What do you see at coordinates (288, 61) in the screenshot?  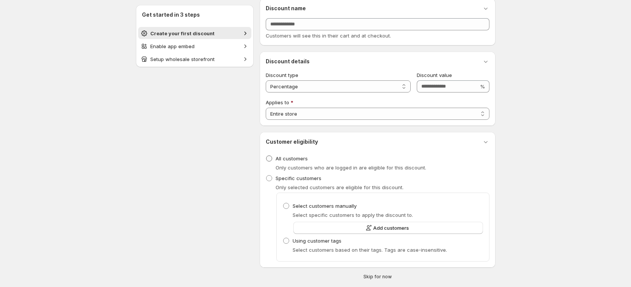 I see `h3: Discount details` at bounding box center [288, 61].